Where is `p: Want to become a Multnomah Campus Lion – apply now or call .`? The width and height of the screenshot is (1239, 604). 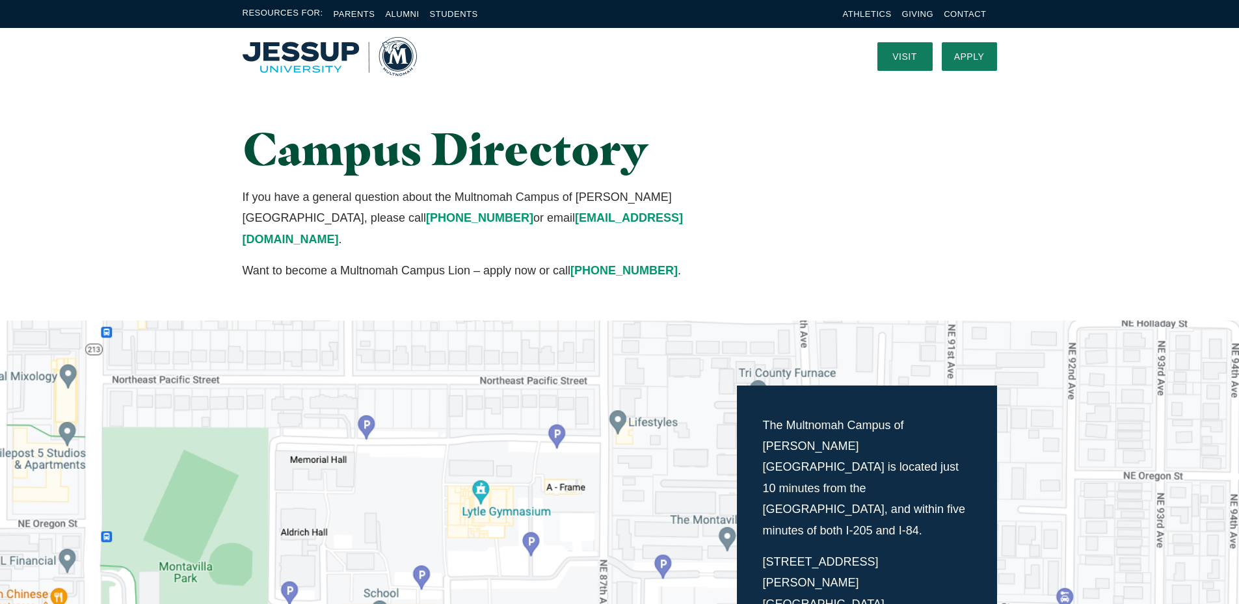
p: Want to become a Multnomah Campus Lion – apply now or call . is located at coordinates (490, 271).